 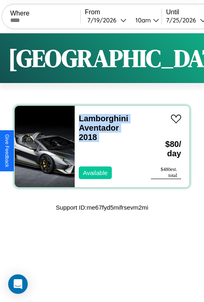 I want to click on div: Open Intercom Messenger, so click(x=18, y=285).